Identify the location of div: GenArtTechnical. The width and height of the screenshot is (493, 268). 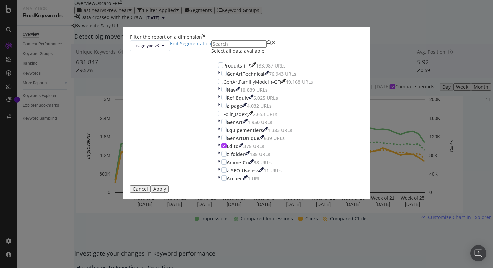
(245, 74).